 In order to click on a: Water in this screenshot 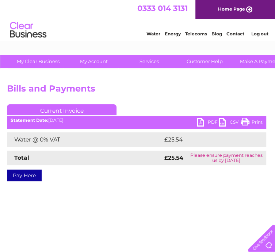, I will do `click(153, 34)`.